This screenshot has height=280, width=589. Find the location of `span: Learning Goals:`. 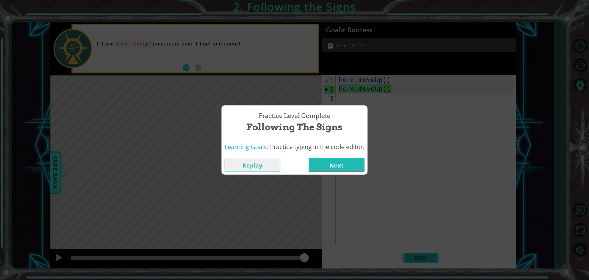

span: Learning Goals: is located at coordinates (247, 146).